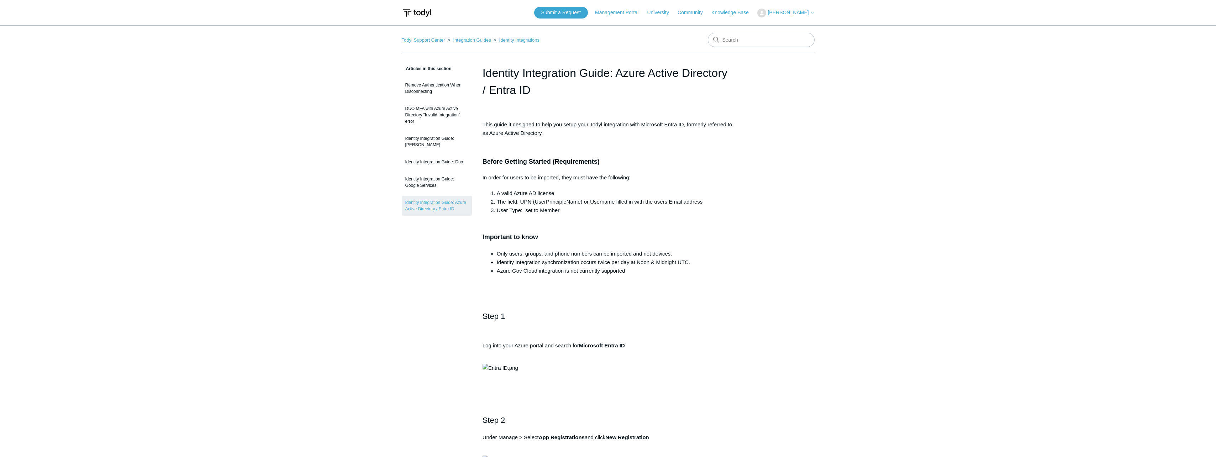 This screenshot has height=457, width=1216. Describe the element at coordinates (734, 12) in the screenshot. I see `a: Knowledge Base` at that location.